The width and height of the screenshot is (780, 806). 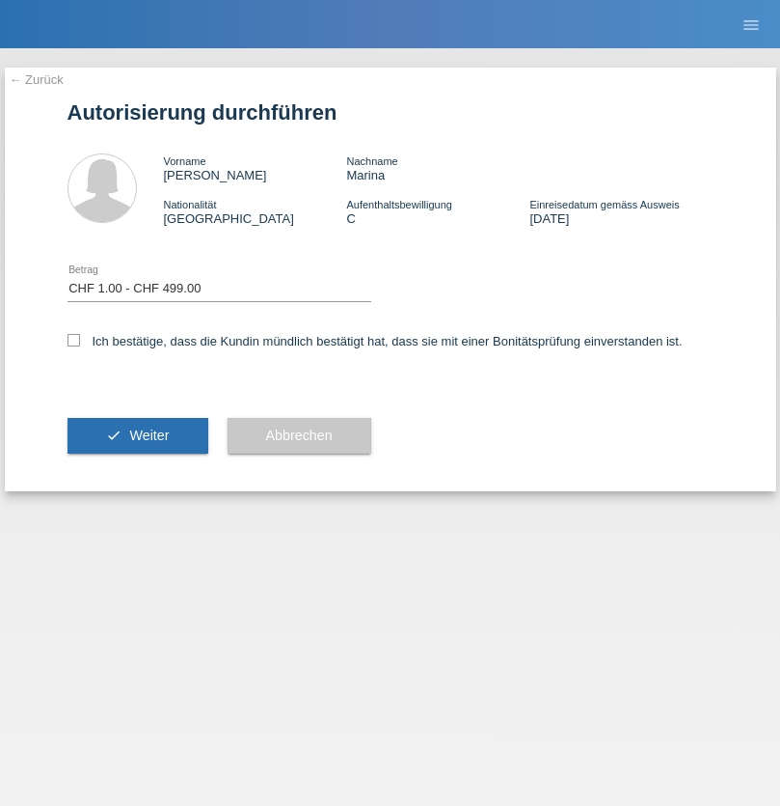 What do you see at coordinates (604, 205) in the screenshot?
I see `span: Einreisedatum gemäss Ausweis` at bounding box center [604, 205].